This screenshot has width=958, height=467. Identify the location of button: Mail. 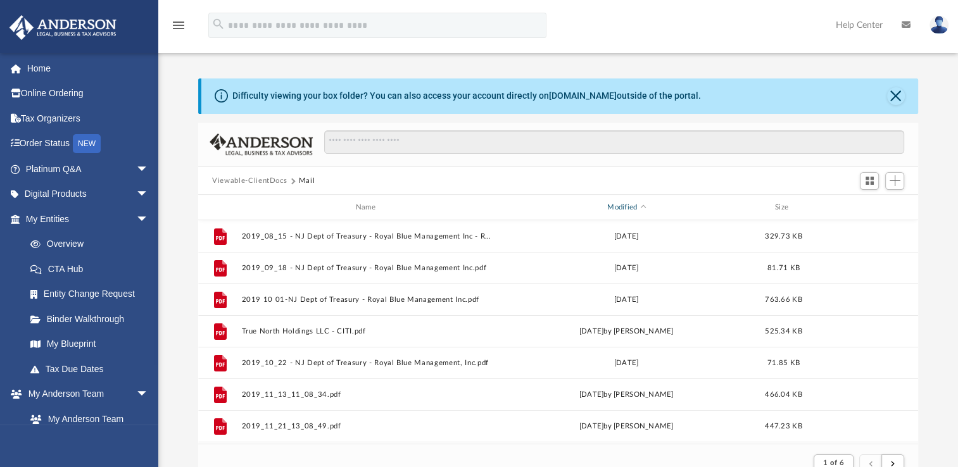
(307, 181).